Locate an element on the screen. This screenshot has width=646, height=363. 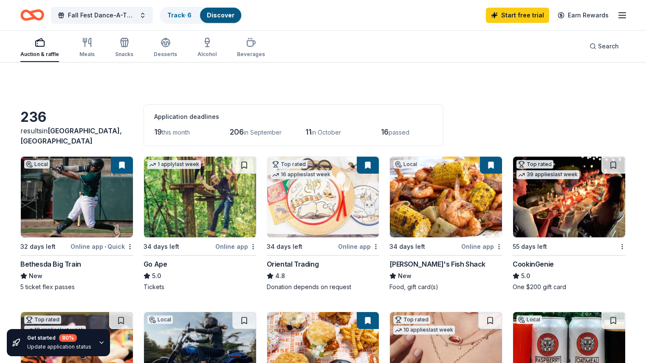
span: 19 is located at coordinates (158, 132).